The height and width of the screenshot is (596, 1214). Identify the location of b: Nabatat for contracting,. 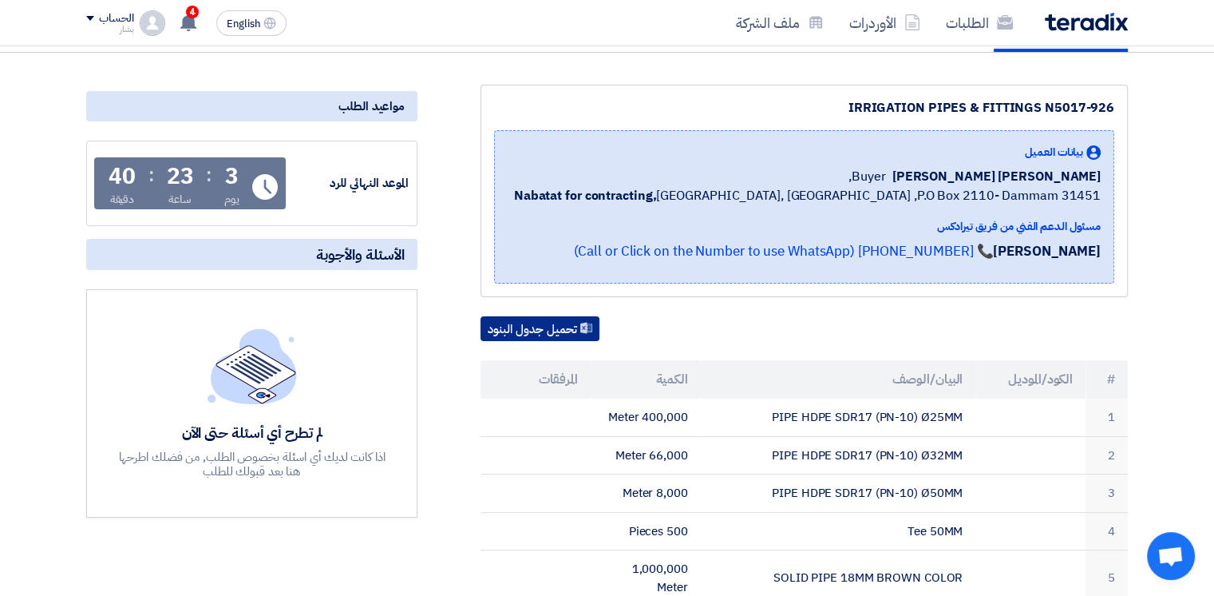
(585, 196).